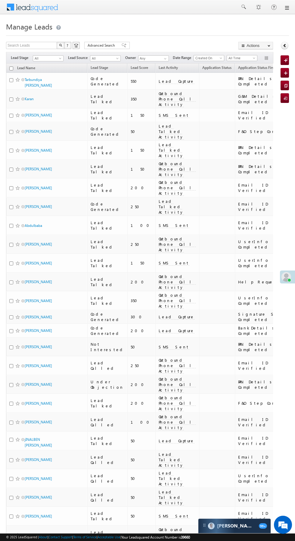 This screenshot has height=541, width=295. What do you see at coordinates (255, 45) in the screenshot?
I see `button: Actions` at bounding box center [255, 45].